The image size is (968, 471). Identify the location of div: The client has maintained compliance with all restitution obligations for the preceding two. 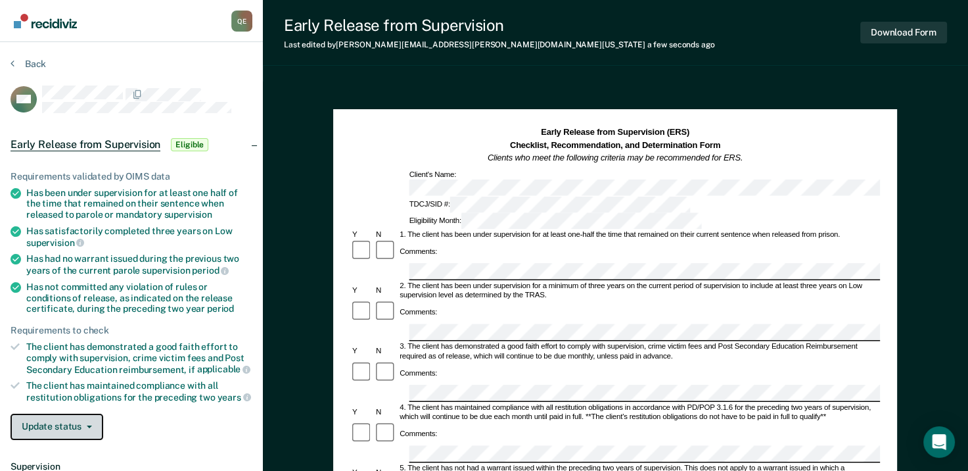
(139, 391).